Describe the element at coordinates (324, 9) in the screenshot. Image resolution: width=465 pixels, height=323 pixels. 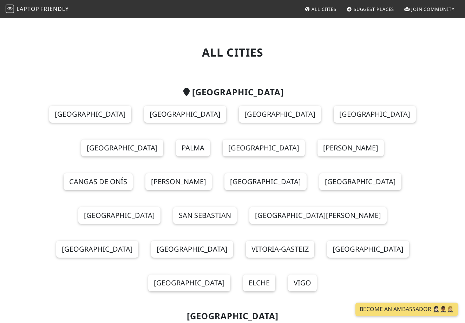
I see `span: All Cities` at that location.